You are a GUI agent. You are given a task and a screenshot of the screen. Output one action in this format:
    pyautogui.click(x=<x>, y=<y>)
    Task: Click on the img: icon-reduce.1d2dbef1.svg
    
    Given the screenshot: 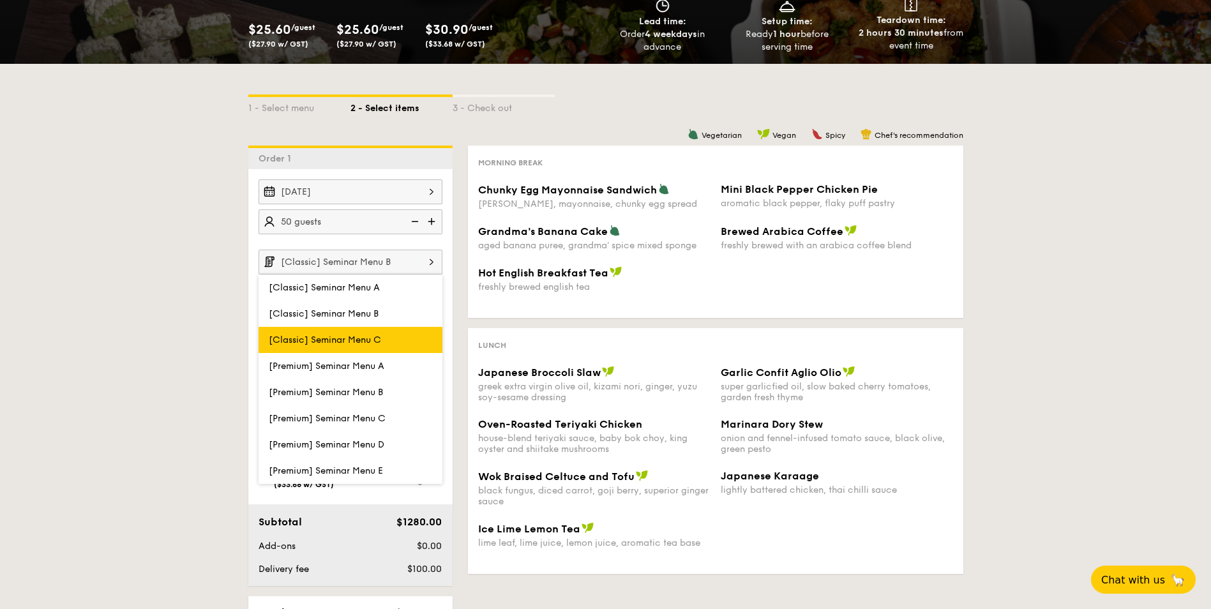 What is the action you would take?
    pyautogui.click(x=414, y=222)
    